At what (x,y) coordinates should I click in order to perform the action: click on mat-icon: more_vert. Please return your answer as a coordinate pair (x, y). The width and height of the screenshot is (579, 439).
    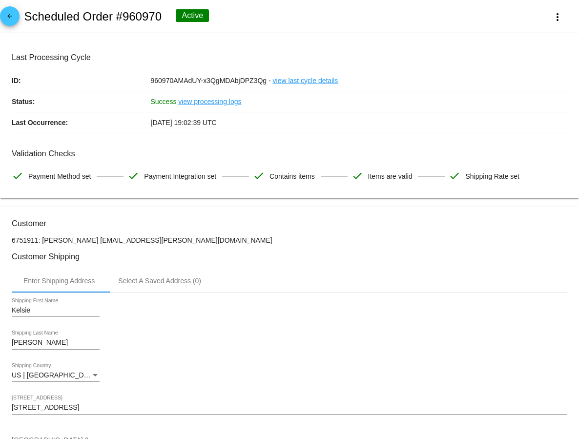
    Looking at the image, I should click on (557, 17).